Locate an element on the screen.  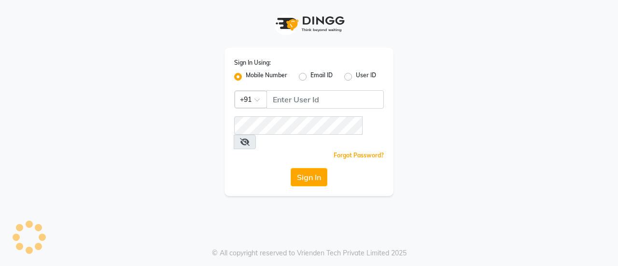
button: Sign In is located at coordinates (309, 177).